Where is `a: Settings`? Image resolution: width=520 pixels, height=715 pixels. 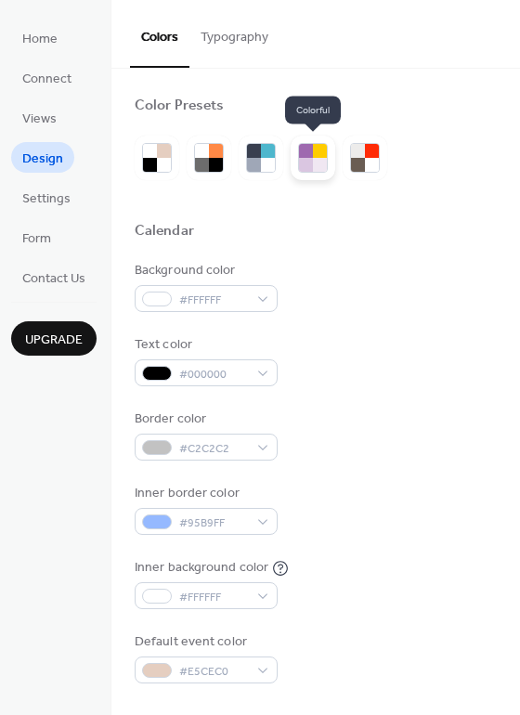 a: Settings is located at coordinates (46, 197).